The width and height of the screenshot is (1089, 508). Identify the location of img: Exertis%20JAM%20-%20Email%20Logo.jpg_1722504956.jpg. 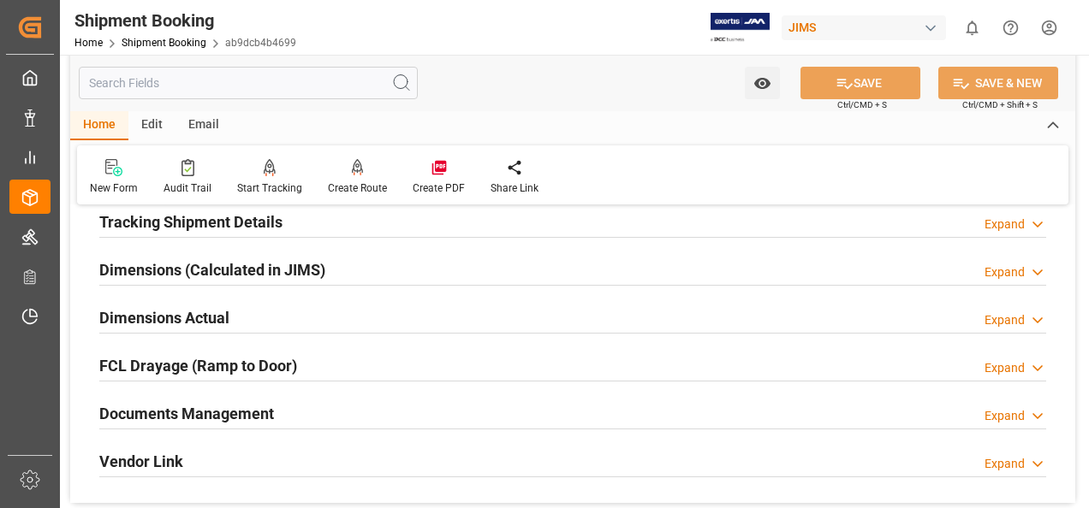
(740, 27).